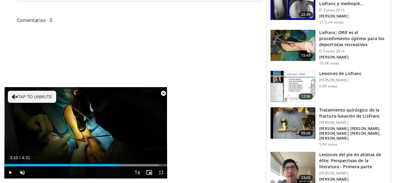 This screenshot has height=183, width=408. I want to click on font: 10.6K vistas, so click(329, 63).